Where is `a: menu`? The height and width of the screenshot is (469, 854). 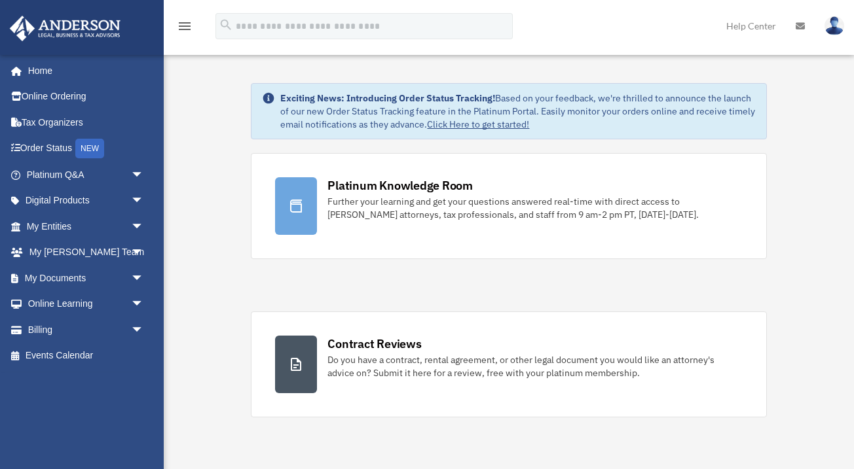 a: menu is located at coordinates (185, 28).